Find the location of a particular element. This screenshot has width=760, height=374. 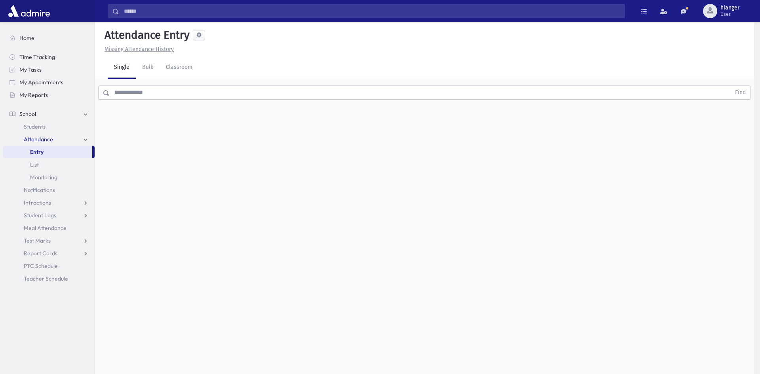

a: Infractions is located at coordinates (49, 203).